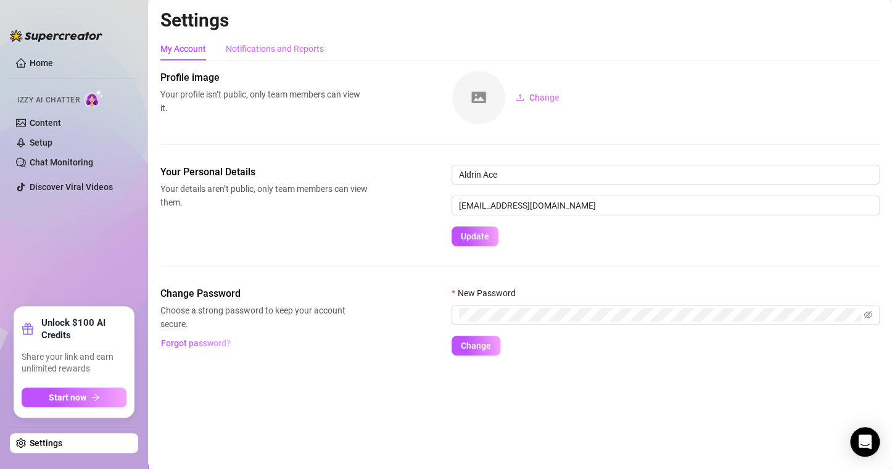 This screenshot has height=469, width=892. I want to click on span: Profile image, so click(264, 78).